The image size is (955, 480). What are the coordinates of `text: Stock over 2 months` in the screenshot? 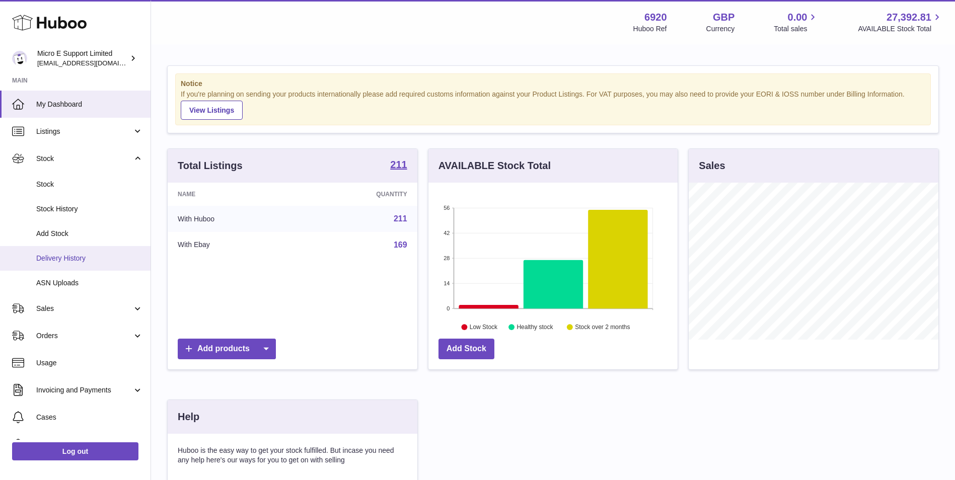 It's located at (602, 327).